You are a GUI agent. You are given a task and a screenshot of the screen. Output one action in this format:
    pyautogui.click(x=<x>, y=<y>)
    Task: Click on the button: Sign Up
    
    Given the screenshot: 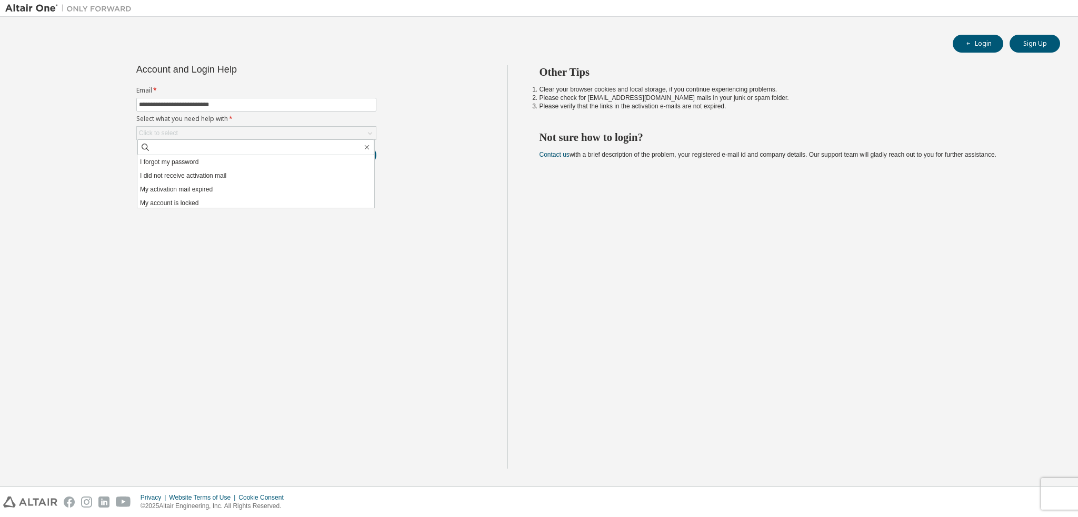 What is the action you would take?
    pyautogui.click(x=1035, y=44)
    